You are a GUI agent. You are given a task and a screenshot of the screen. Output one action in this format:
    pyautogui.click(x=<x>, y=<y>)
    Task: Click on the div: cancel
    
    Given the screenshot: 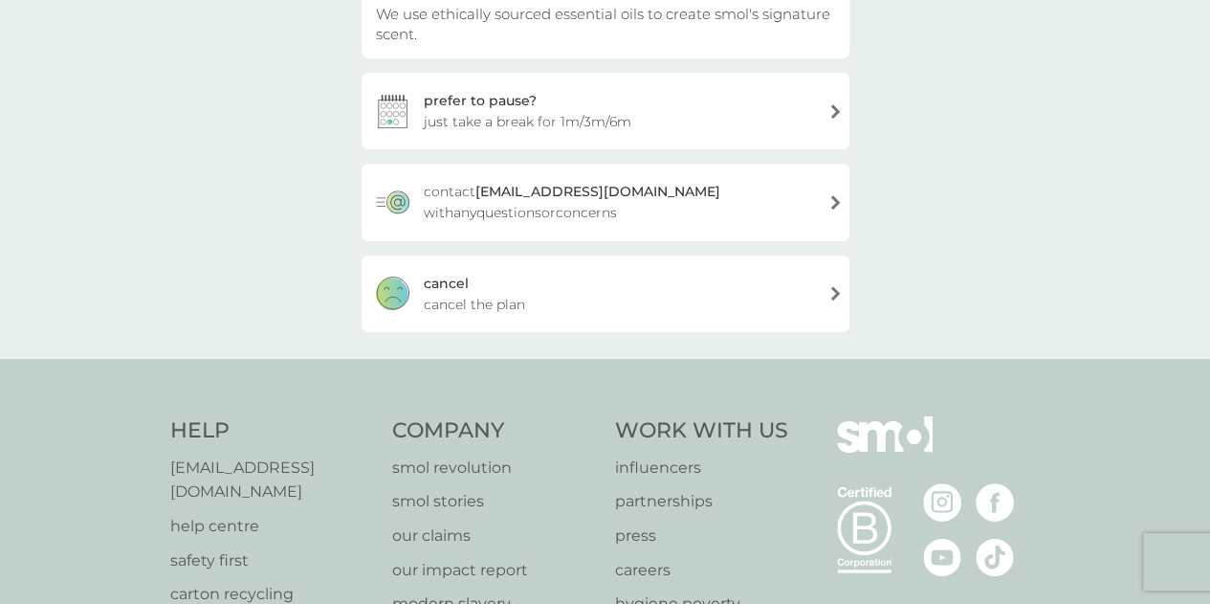 What is the action you would take?
    pyautogui.click(x=446, y=283)
    